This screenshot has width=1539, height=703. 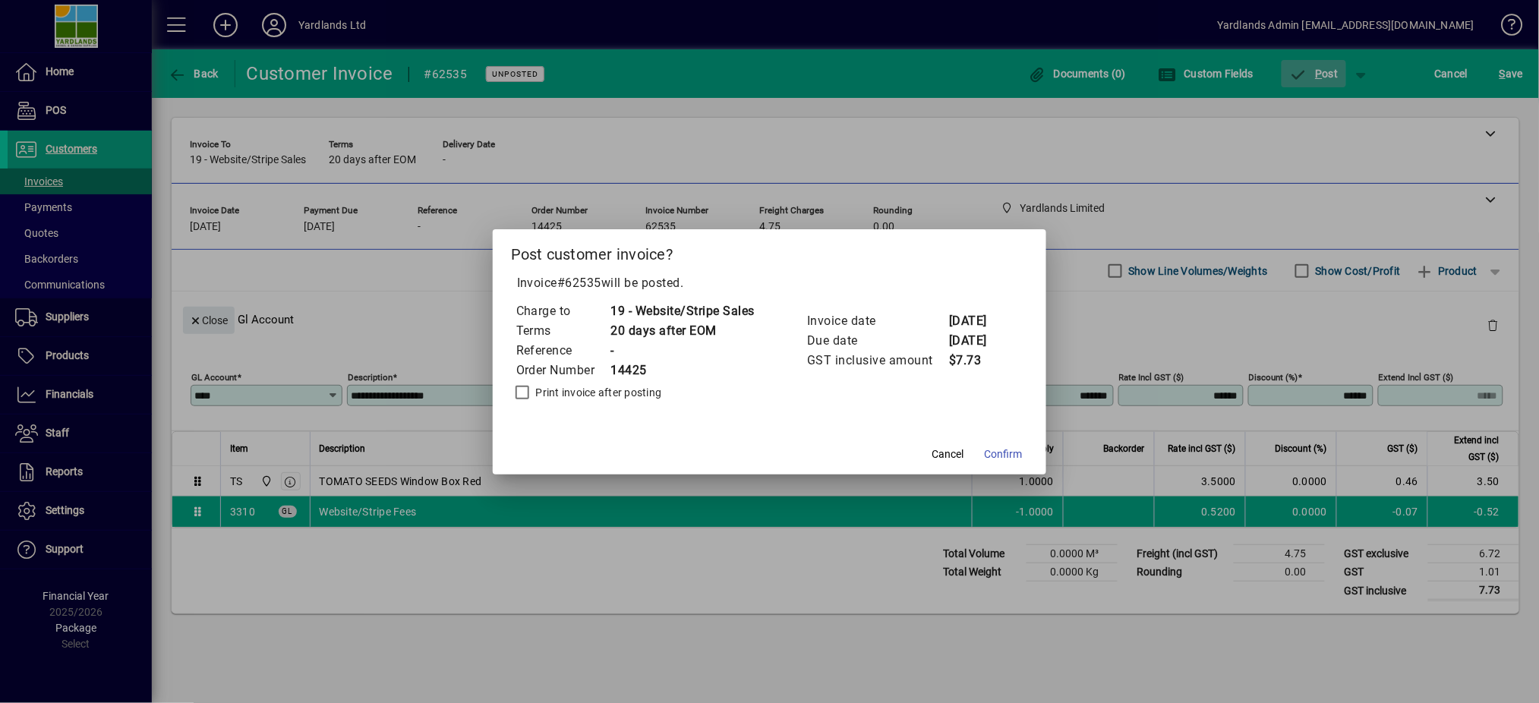 I want to click on td: Terms, so click(x=563, y=331).